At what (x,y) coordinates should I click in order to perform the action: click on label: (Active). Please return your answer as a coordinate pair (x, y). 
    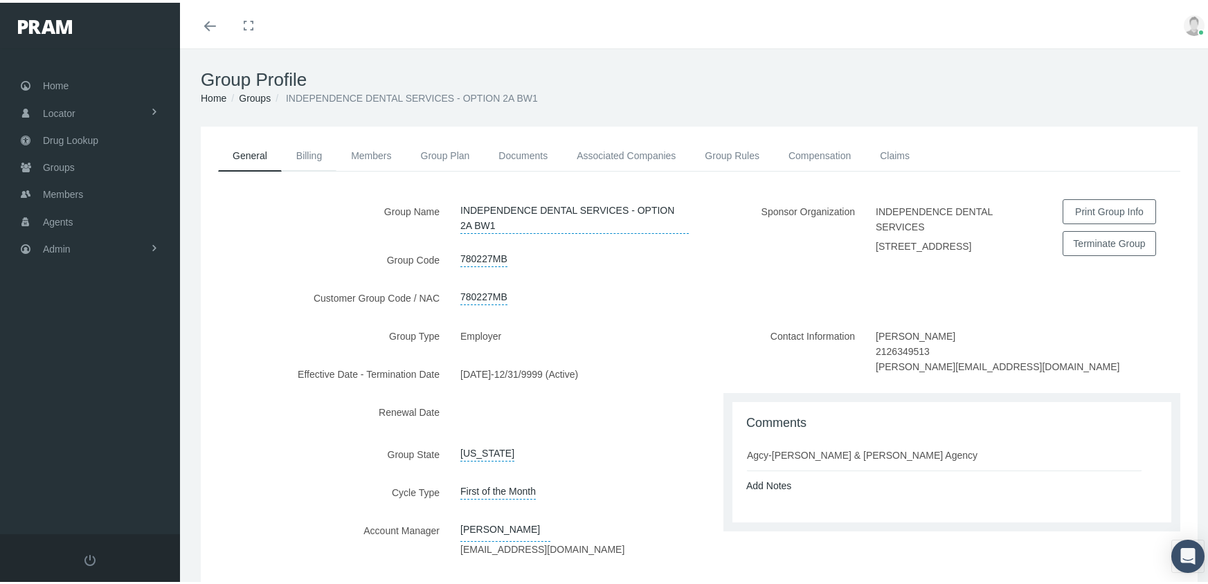
    Looking at the image, I should click on (567, 371).